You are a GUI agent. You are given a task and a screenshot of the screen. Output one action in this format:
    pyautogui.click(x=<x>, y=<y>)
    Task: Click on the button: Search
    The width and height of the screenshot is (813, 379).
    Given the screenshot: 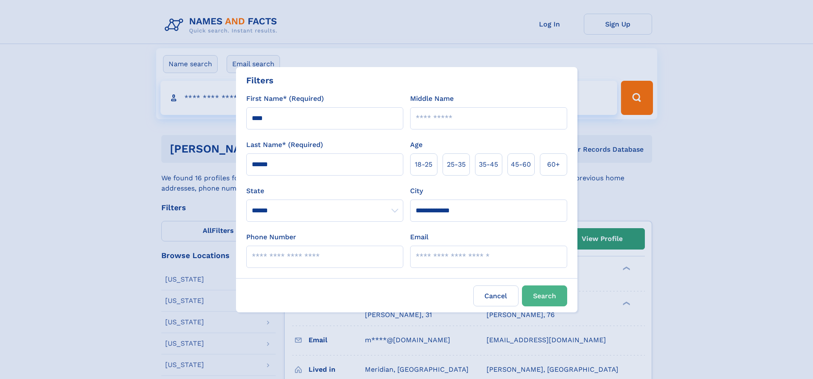 What is the action you would take?
    pyautogui.click(x=545, y=295)
    